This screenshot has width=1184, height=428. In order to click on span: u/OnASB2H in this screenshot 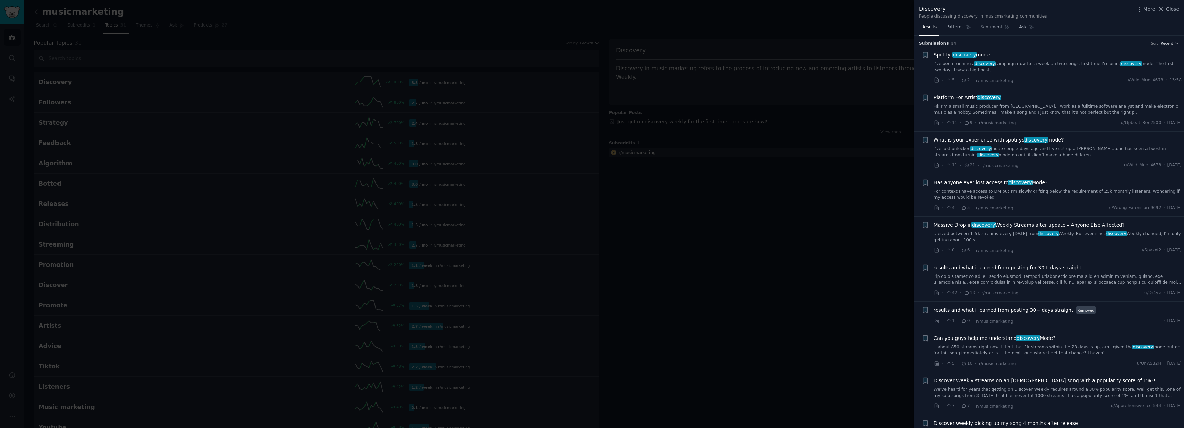, I will do `click(1149, 364)`.